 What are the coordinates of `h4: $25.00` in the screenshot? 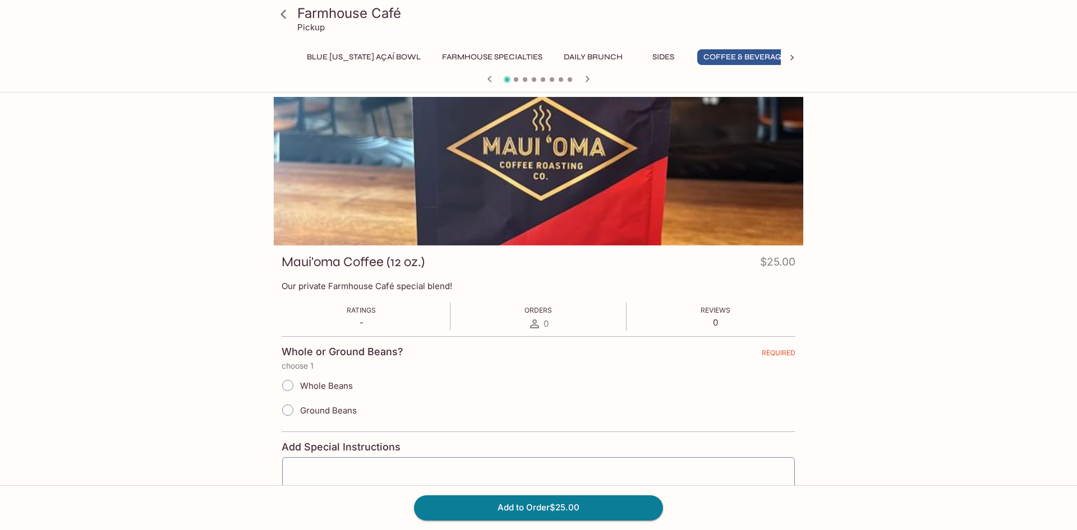 It's located at (777, 264).